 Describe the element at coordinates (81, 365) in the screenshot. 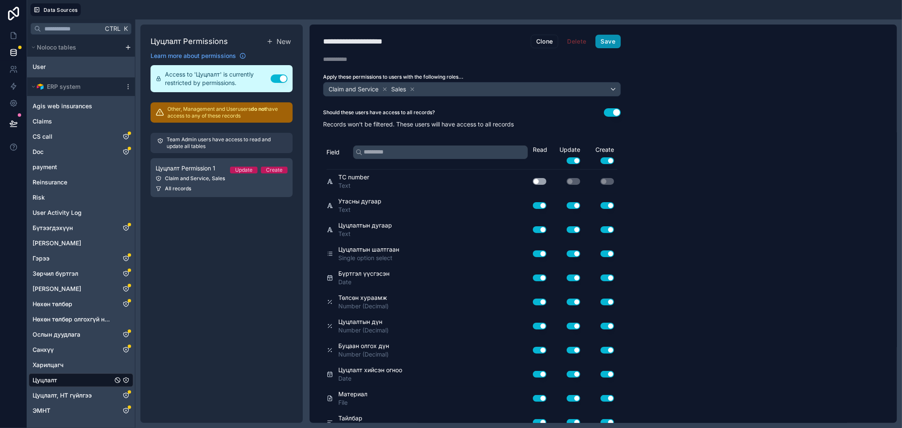

I see `div: Харилцагч` at that location.